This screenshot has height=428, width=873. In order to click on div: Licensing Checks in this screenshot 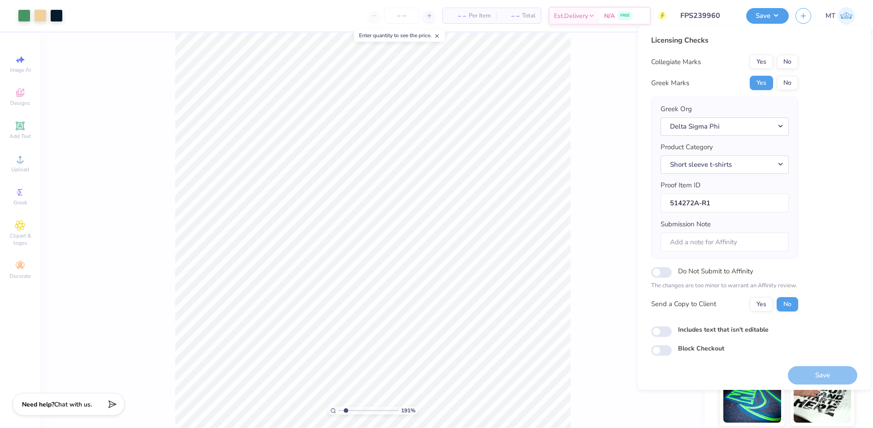, I will do `click(725, 40)`.